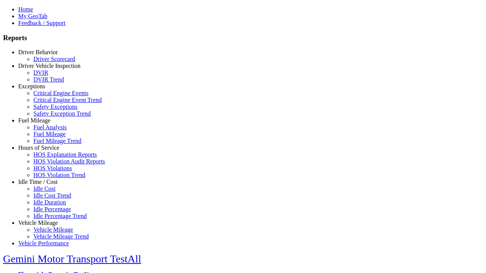  I want to click on a: Driver Behavior, so click(38, 52).